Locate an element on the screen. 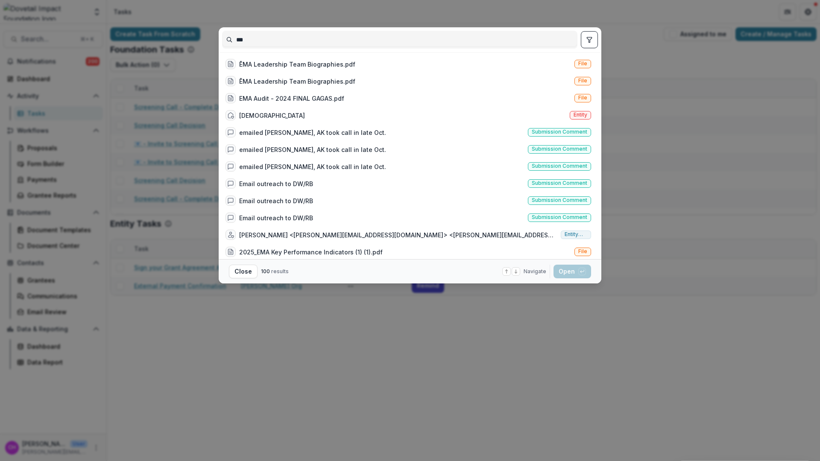 This screenshot has width=820, height=461. span: Navigate is located at coordinates (535, 272).